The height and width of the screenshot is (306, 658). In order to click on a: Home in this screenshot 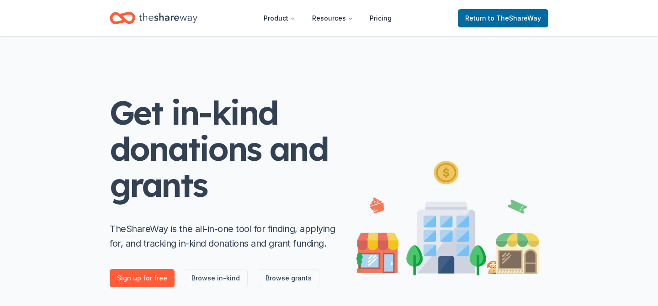, I will do `click(154, 18)`.